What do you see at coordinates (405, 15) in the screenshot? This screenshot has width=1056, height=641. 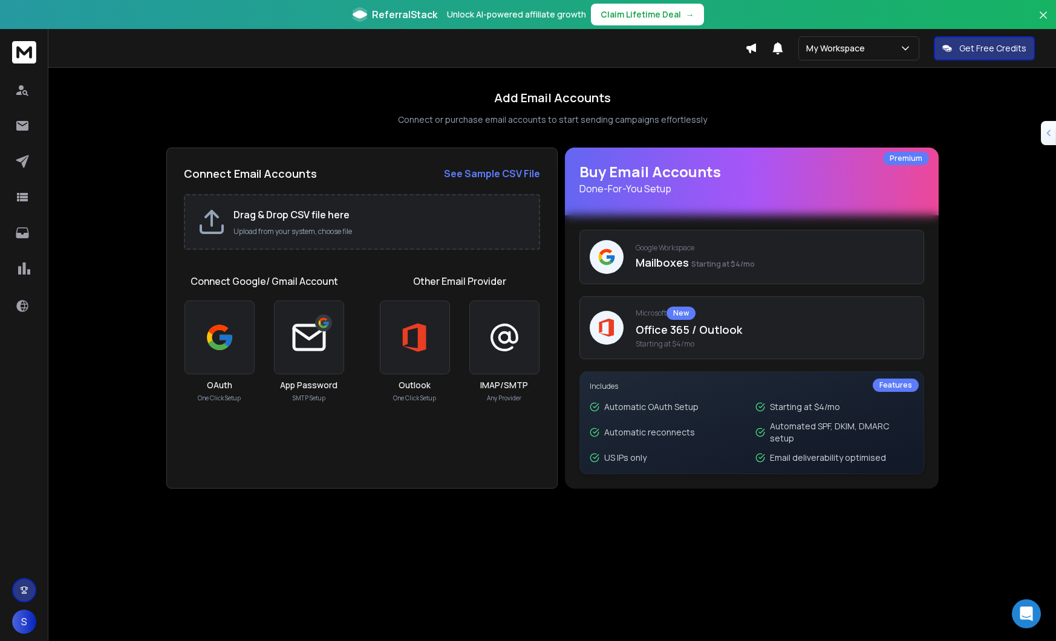 I see `span: ReferralStack` at bounding box center [405, 15].